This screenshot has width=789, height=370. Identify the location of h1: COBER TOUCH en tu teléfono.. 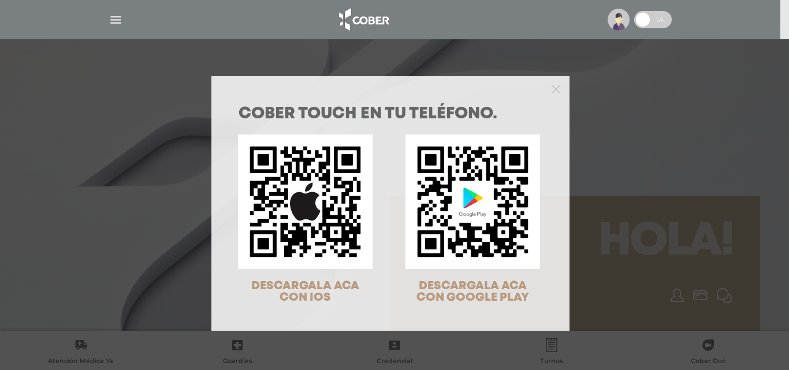
(391, 114).